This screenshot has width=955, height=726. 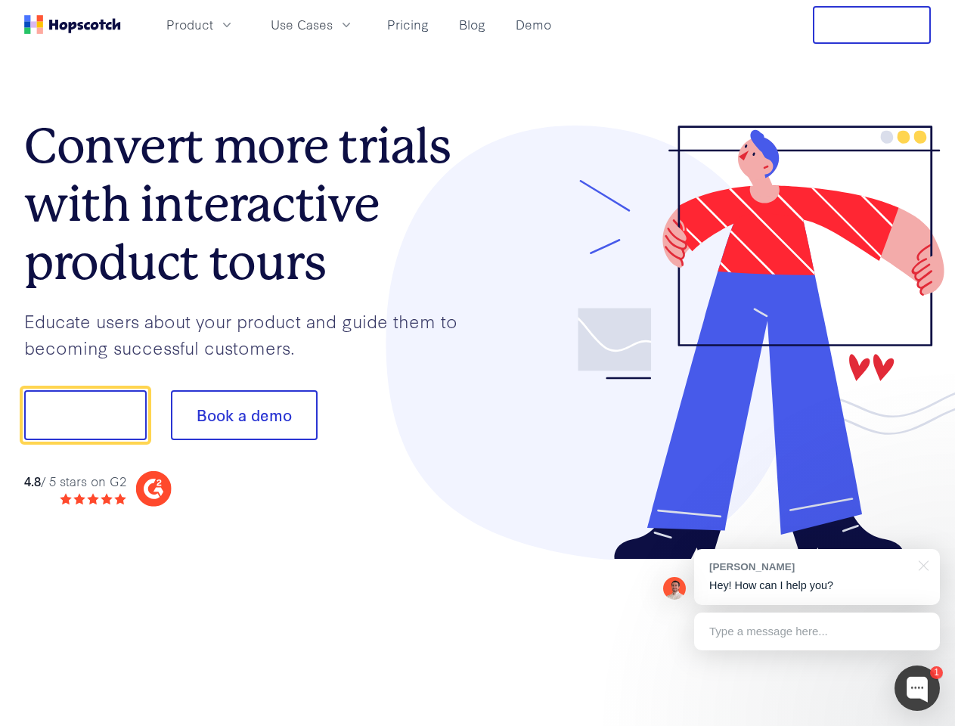 I want to click on a: Pricing, so click(x=407, y=24).